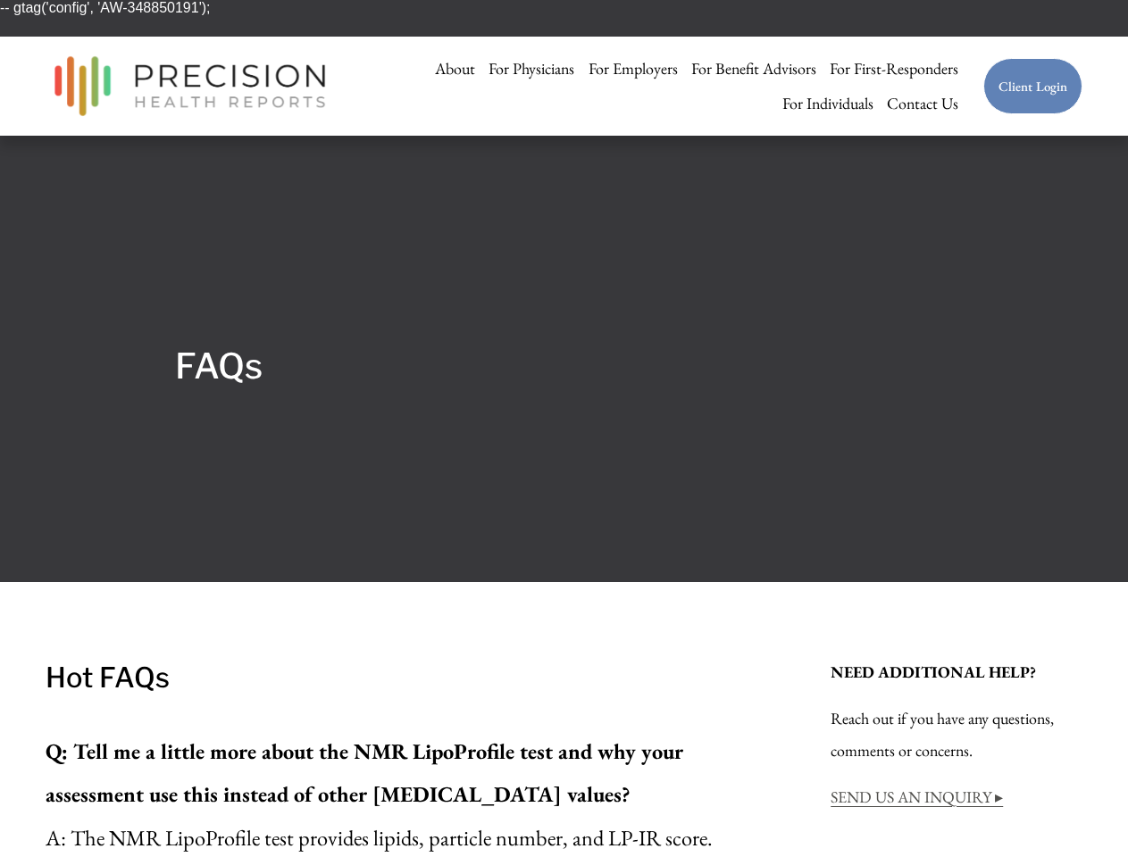  Describe the element at coordinates (367, 772) in the screenshot. I see `strong: Q: Tell me a little more about the NMR LipoProfile test and why your assessment use this instead ...` at that location.